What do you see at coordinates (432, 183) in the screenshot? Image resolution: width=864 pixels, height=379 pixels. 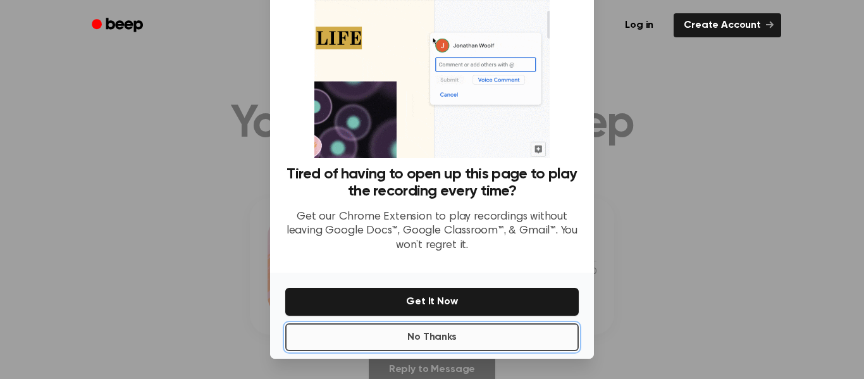 I see `h3: Tired of having to open up this page to play the recording every time?` at bounding box center [432, 183].